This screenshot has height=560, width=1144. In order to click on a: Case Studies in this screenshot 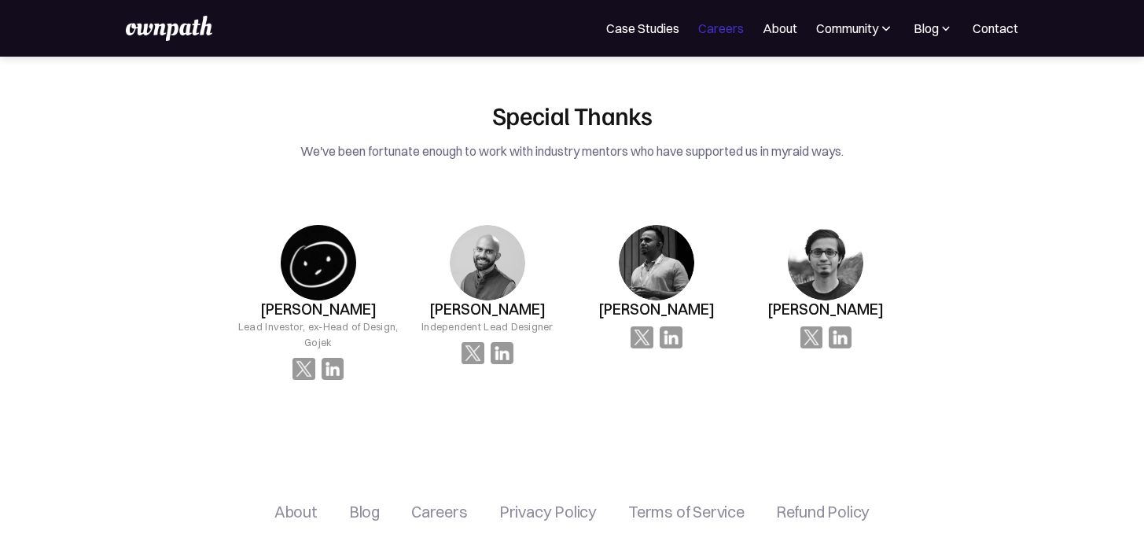, I will do `click(642, 28)`.